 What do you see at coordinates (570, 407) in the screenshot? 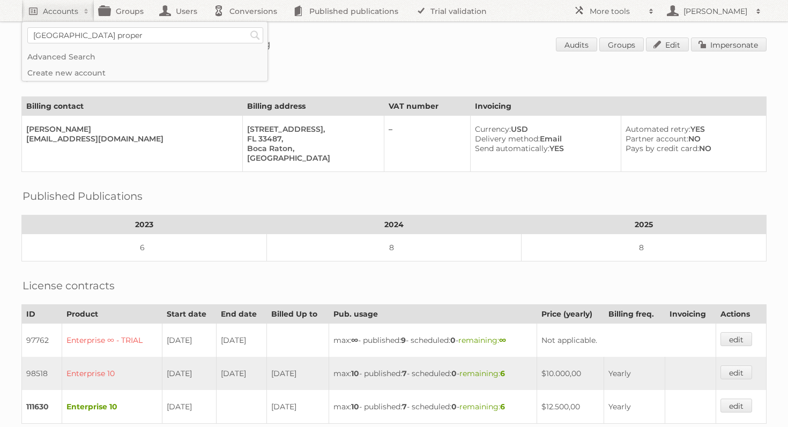
I see `td: $12.500,00` at bounding box center [570, 407].